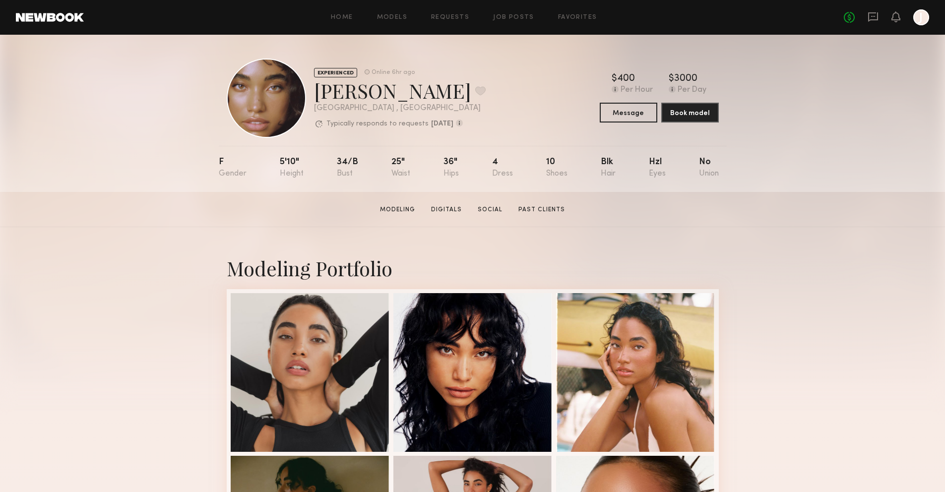 This screenshot has height=492, width=945. Describe the element at coordinates (377, 124) in the screenshot. I see `p: Typically responds to requests` at that location.